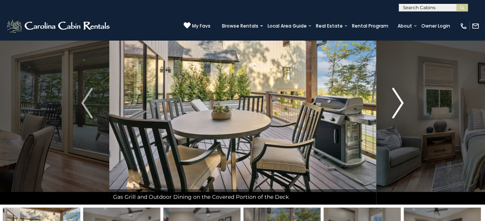 This screenshot has height=221, width=485. What do you see at coordinates (201, 26) in the screenshot?
I see `span: My Favs` at bounding box center [201, 26].